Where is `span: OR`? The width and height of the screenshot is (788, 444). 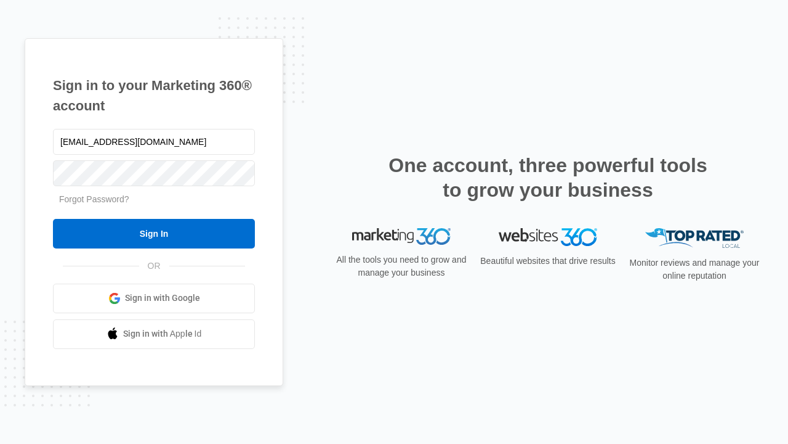 span: OR is located at coordinates (154, 265).